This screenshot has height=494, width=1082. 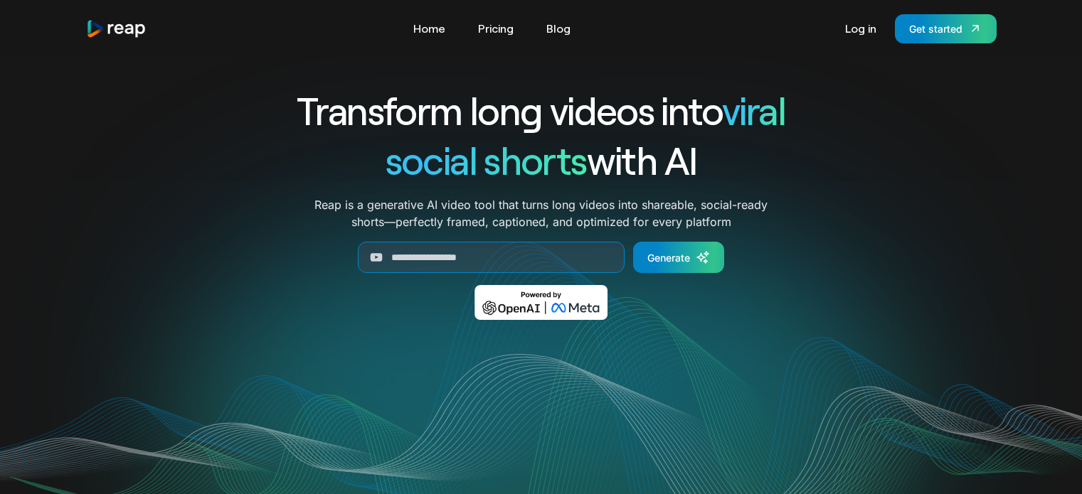 What do you see at coordinates (117, 28) in the screenshot?
I see `a: home` at bounding box center [117, 28].